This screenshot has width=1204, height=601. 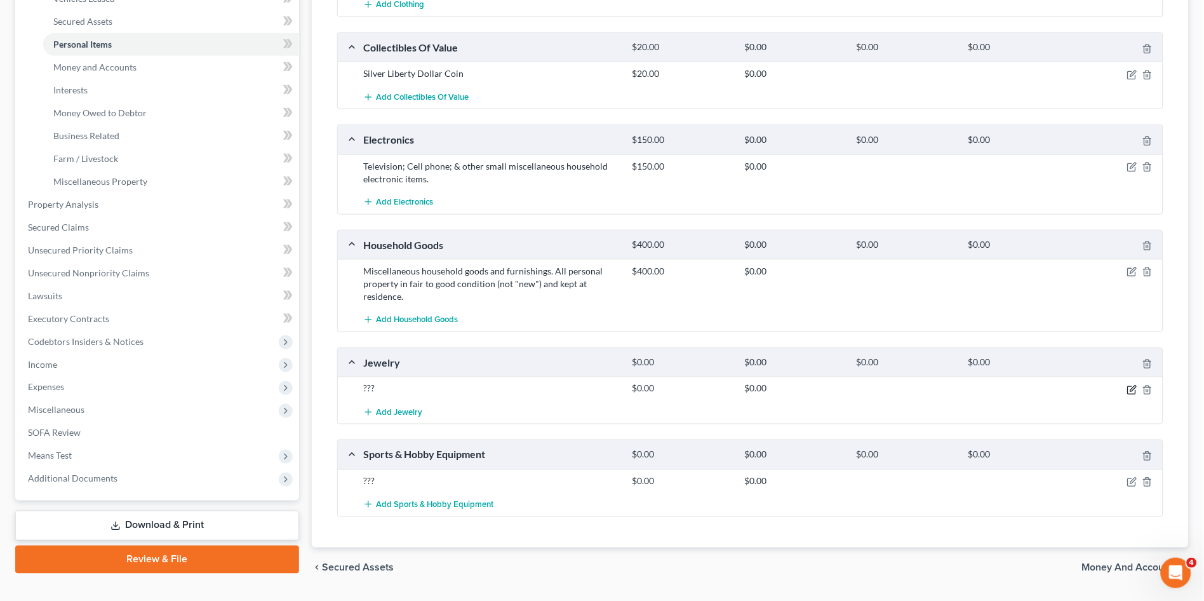 What do you see at coordinates (69, 318) in the screenshot?
I see `span: Executory Contracts` at bounding box center [69, 318].